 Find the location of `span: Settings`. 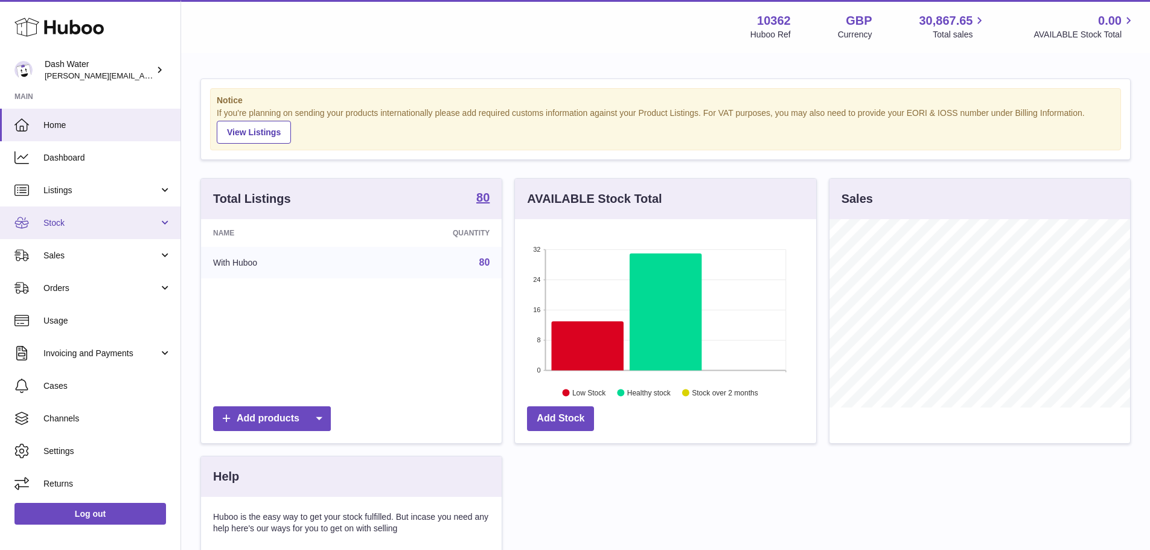

span: Settings is located at coordinates (107, 451).